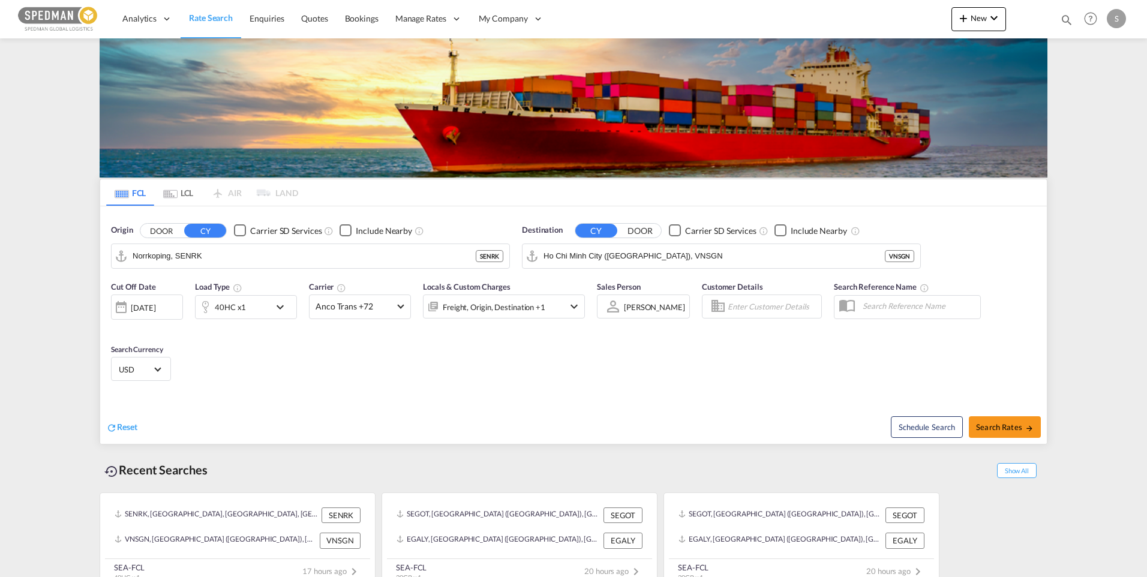 This screenshot has width=1147, height=577. What do you see at coordinates (246, 307) in the screenshot?
I see `div: 40HC x1icon-chevron-down` at bounding box center [246, 307].